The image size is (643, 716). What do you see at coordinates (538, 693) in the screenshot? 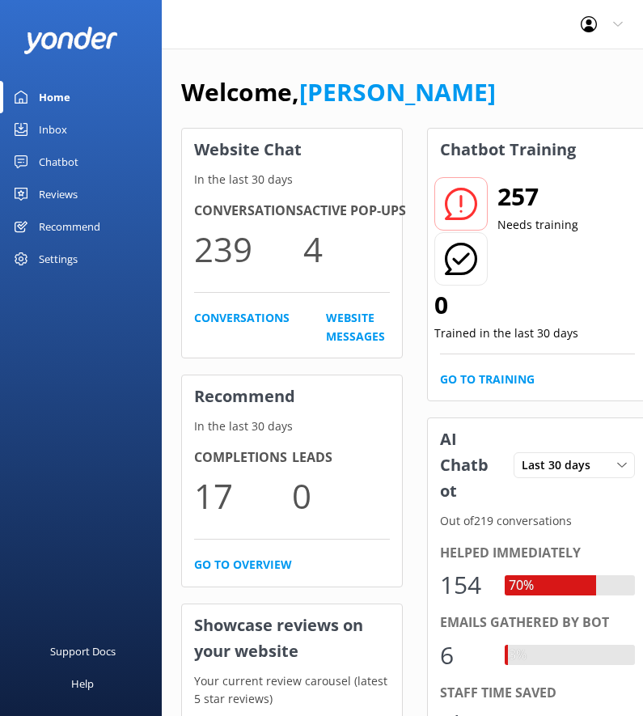
I see `div: Staff time saved` at bounding box center [538, 693].